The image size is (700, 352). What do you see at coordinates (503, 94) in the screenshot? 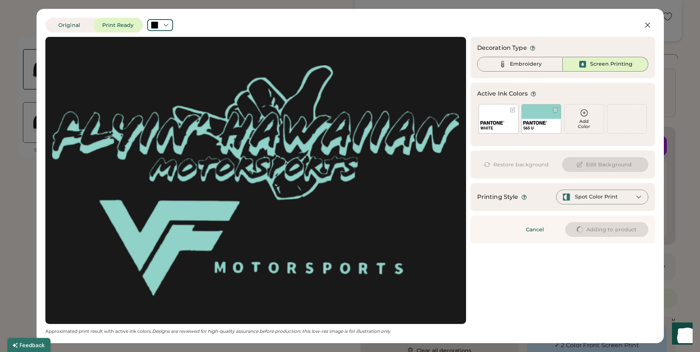
I see `div: Active Ink Colors` at bounding box center [503, 94].